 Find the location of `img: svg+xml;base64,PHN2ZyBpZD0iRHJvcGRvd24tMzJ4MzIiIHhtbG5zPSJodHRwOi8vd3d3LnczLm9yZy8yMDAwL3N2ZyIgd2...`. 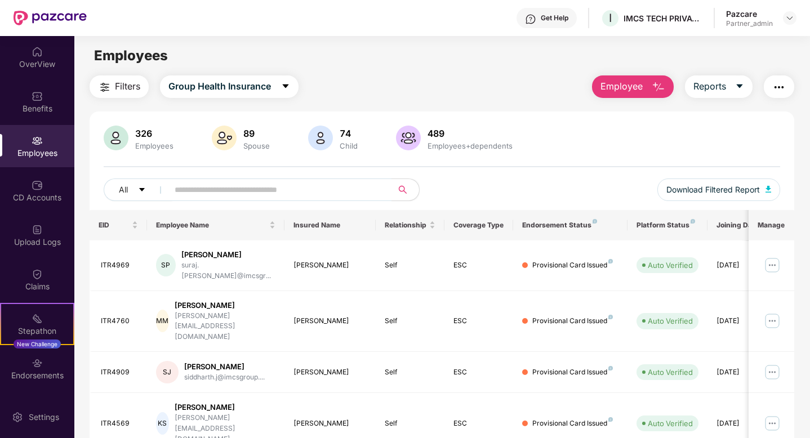

img: svg+xml;base64,PHN2ZyBpZD0iRHJvcGRvd24tMzJ4MzIiIHhtbG5zPSJodHRwOi8vd3d3LnczLm9yZy8yMDAwL3N2ZyIgd2... is located at coordinates (790, 18).